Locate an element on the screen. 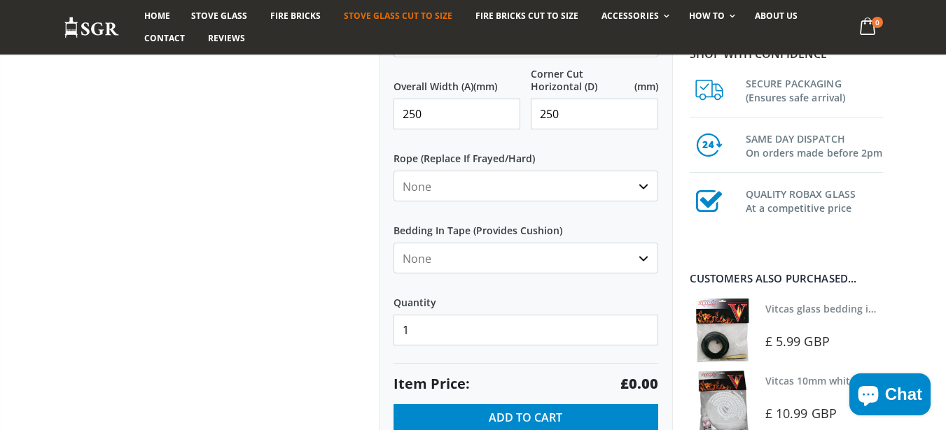 This screenshot has height=430, width=946. span: Add to Cart is located at coordinates (525, 418).